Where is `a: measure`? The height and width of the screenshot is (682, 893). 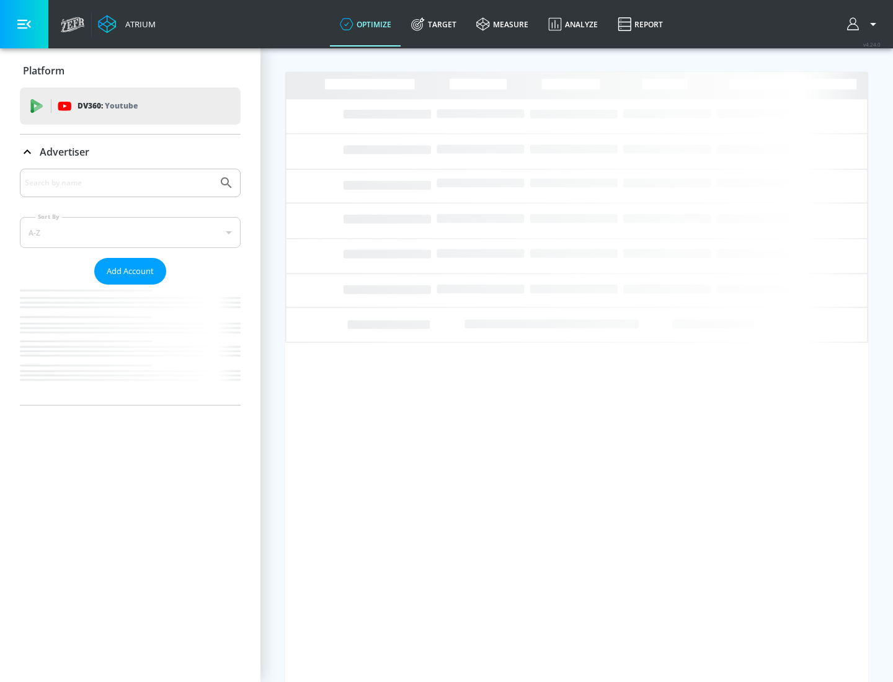
a: measure is located at coordinates (502, 24).